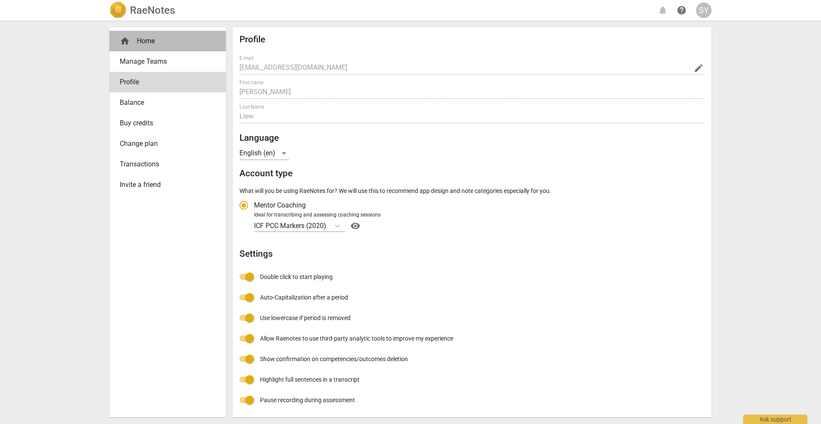 Image resolution: width=821 pixels, height=424 pixels. Describe the element at coordinates (307, 400) in the screenshot. I see `span: Pause recording during assessment` at that location.